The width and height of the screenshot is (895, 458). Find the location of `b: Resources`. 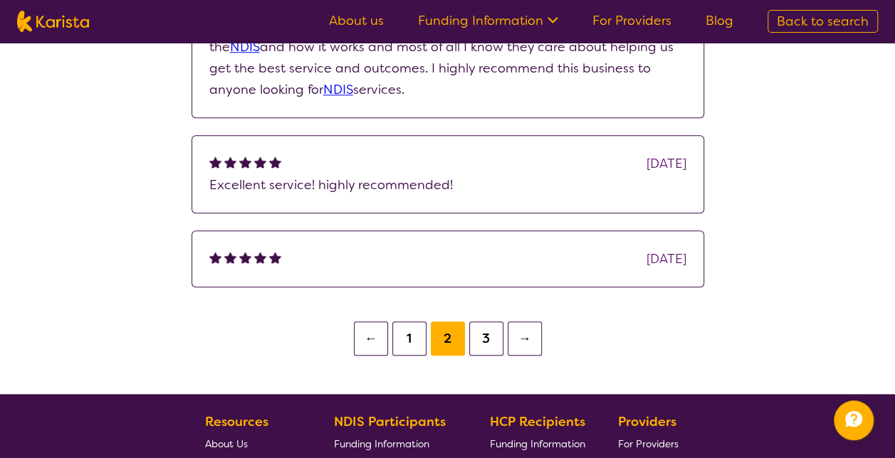

b: Resources is located at coordinates (236, 422).